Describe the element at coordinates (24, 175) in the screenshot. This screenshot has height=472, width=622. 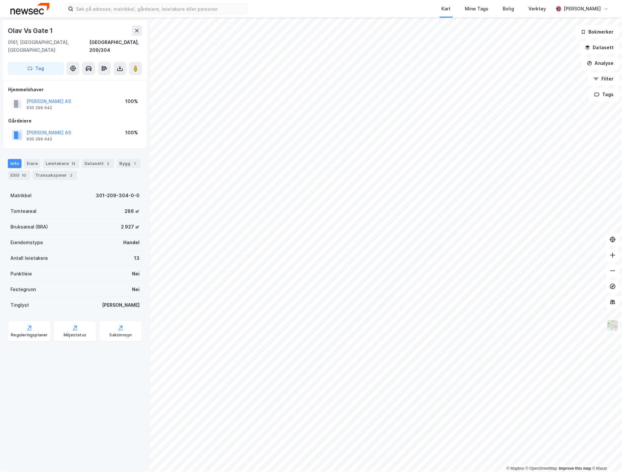
I see `div: 10` at that location.